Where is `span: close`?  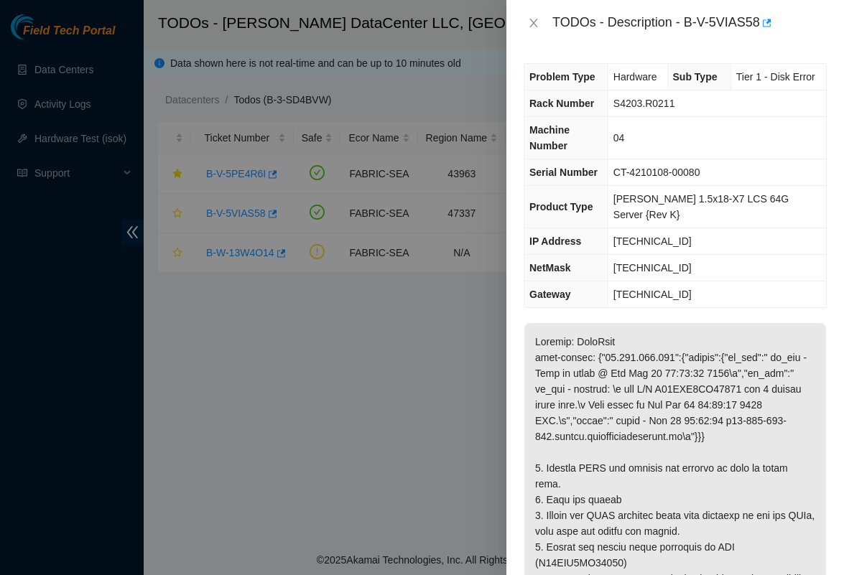
span: close is located at coordinates (534, 23).